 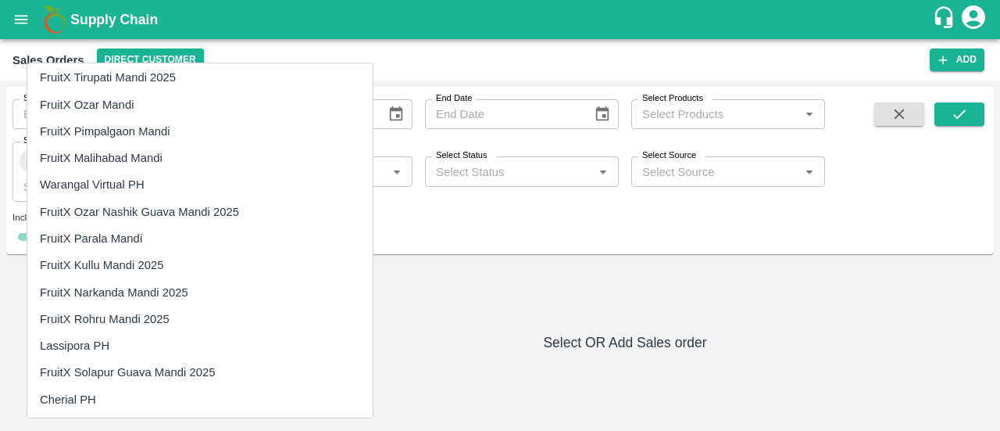 I want to click on li: FruitX Kullu Mandi 2025, so click(x=200, y=265).